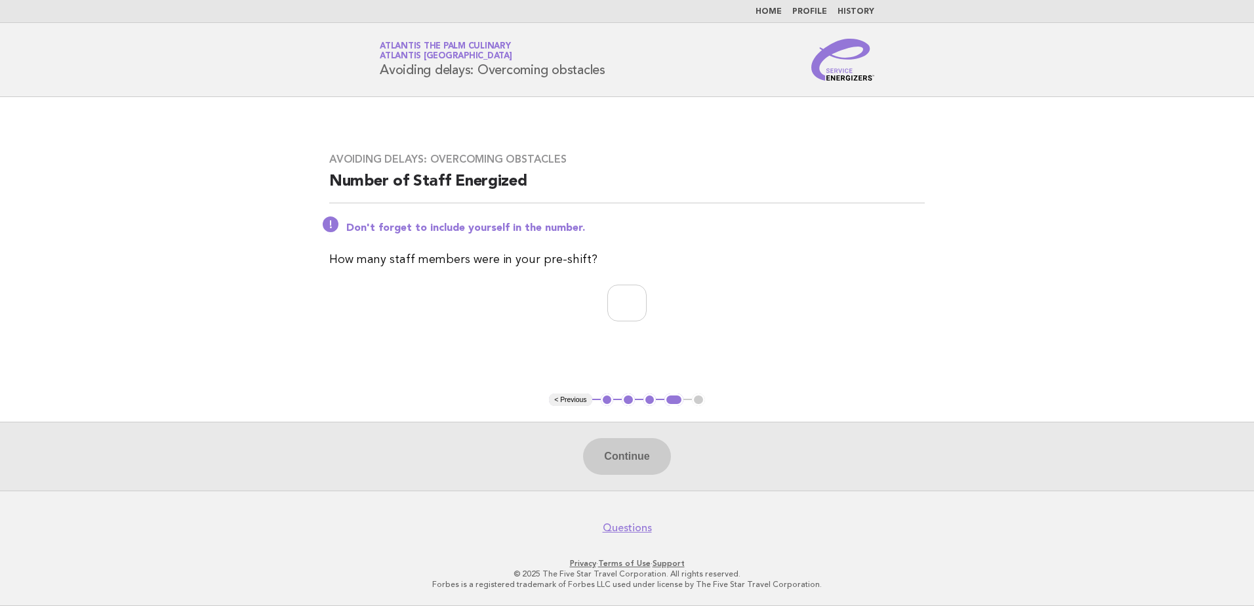  Describe the element at coordinates (583, 563) in the screenshot. I see `a: Privacy` at that location.